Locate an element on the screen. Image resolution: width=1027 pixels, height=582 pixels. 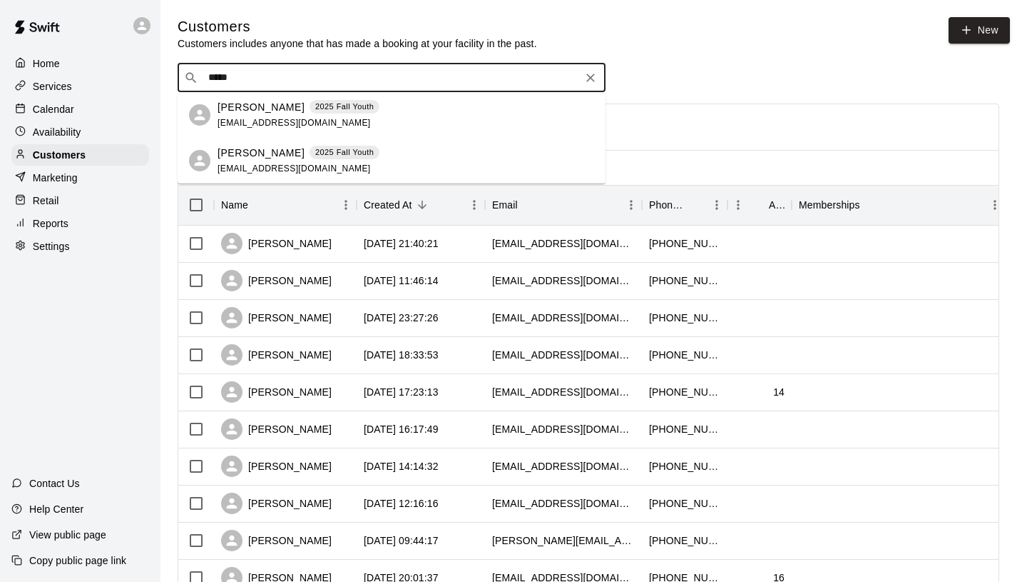
div: michelle.torguson1@gmail.com is located at coordinates (564, 540).